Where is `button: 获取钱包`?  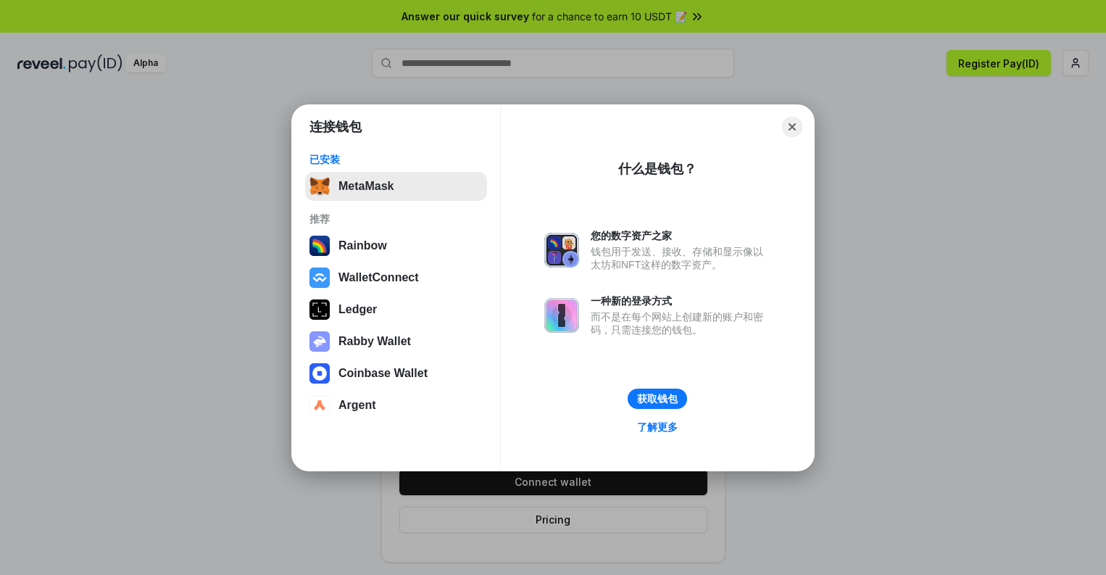
button: 获取钱包 is located at coordinates (657, 399).